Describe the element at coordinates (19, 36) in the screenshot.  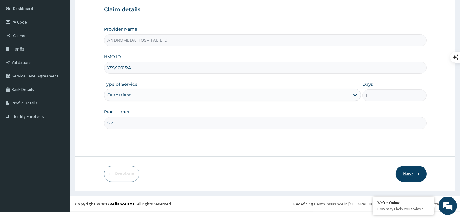
I see `span: Claims` at that location.